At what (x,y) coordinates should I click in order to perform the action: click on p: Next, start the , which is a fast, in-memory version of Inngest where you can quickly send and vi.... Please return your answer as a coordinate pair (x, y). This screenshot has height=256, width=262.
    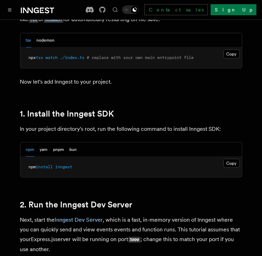
    Looking at the image, I should click on (131, 234).